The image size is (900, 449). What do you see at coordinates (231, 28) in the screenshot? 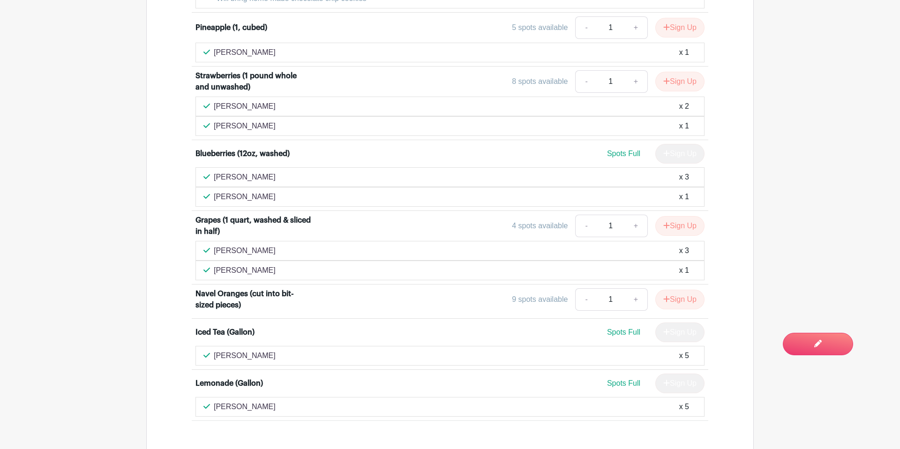
I see `div: Pineapple (1, cubed)` at bounding box center [231, 28].